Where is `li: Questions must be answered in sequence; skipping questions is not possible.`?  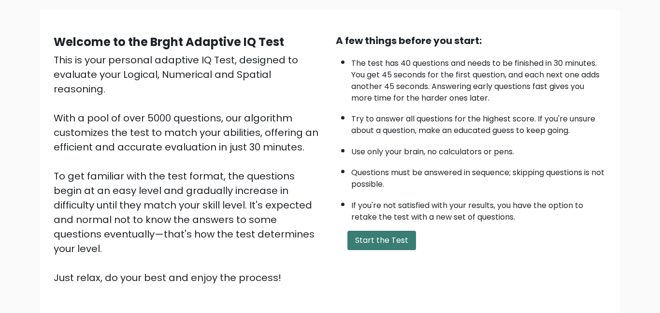 li: Questions must be answered in sequence; skipping questions is not possible. is located at coordinates (479, 176).